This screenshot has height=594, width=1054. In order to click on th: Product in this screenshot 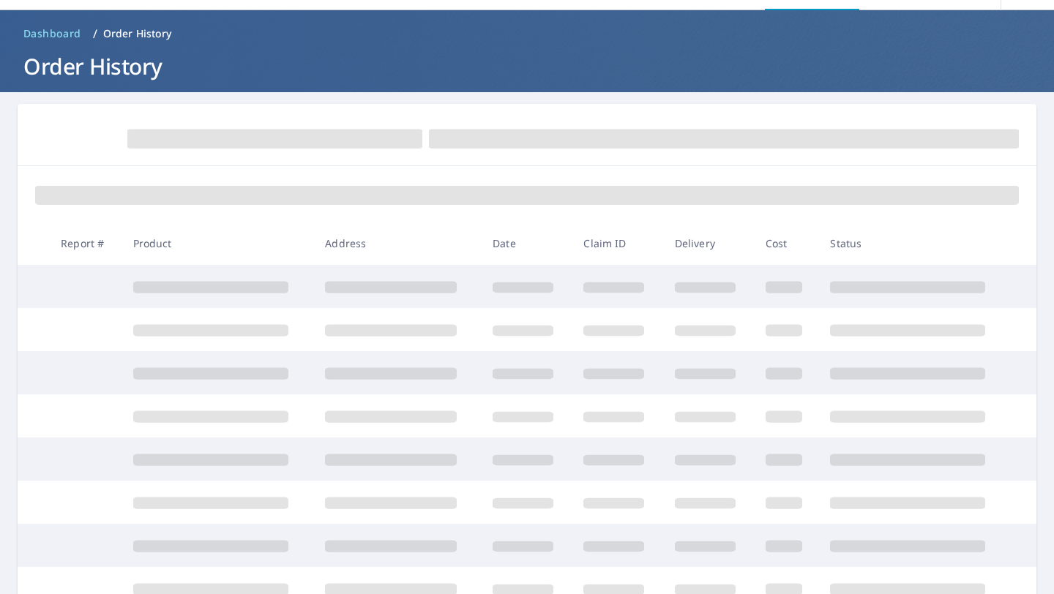, I will do `click(217, 243)`.